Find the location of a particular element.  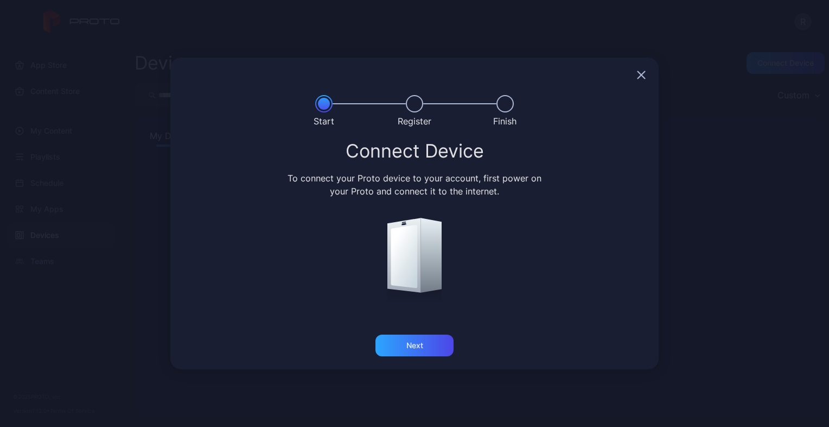

div: Connect Device is located at coordinates (415, 151).